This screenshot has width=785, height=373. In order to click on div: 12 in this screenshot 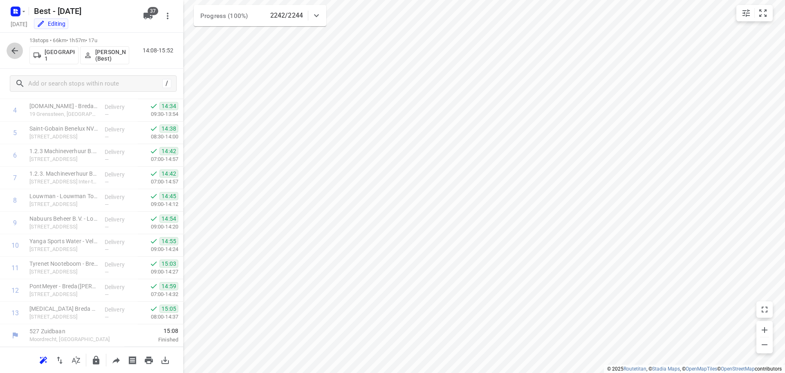, I will do `click(15, 290)`.